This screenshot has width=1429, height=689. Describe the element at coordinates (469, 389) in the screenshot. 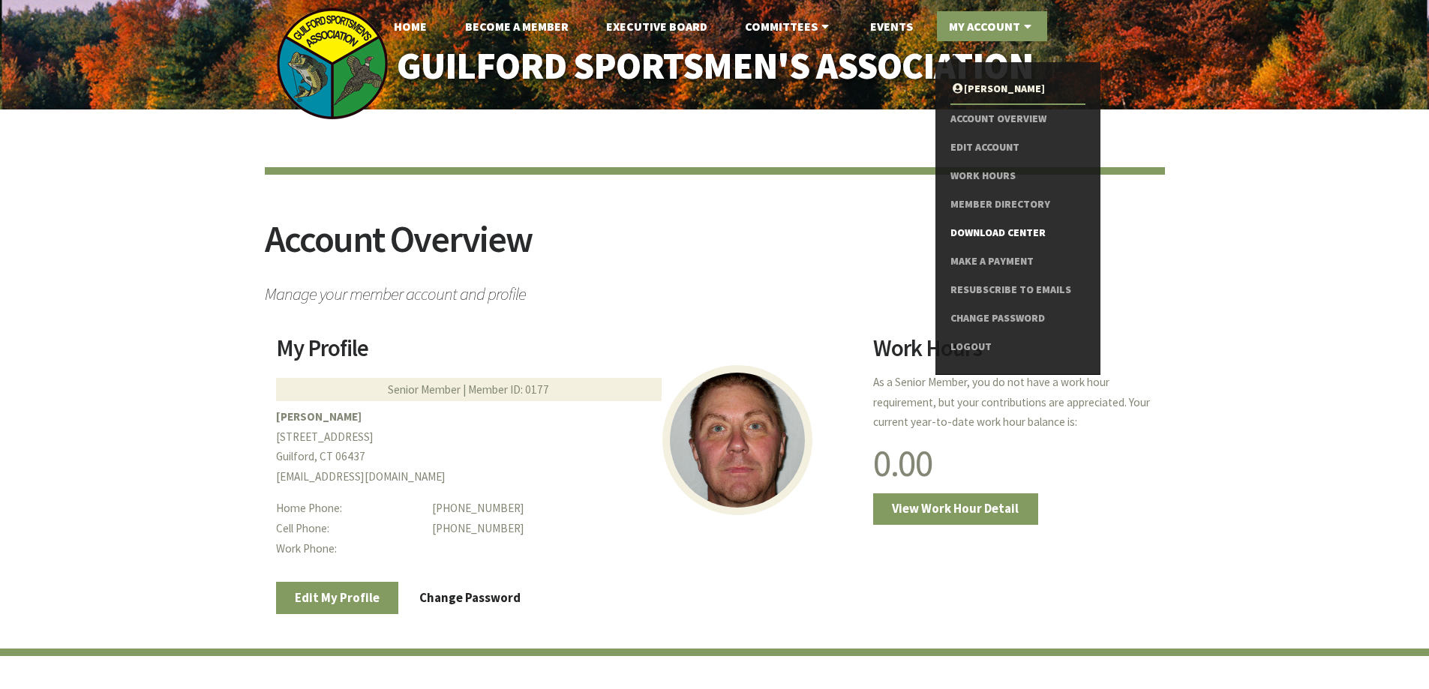

I see `div: Senior Member | Member ID: 0177` at that location.